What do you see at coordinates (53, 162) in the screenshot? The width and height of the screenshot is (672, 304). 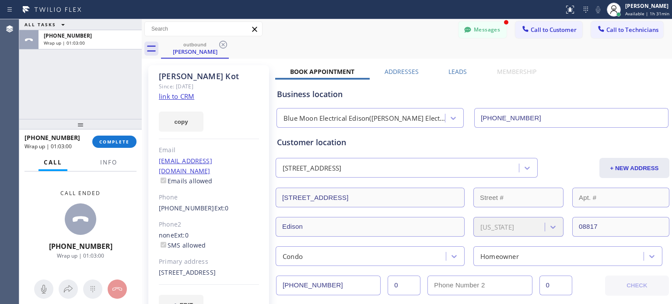 I see `span: Call` at bounding box center [53, 162].